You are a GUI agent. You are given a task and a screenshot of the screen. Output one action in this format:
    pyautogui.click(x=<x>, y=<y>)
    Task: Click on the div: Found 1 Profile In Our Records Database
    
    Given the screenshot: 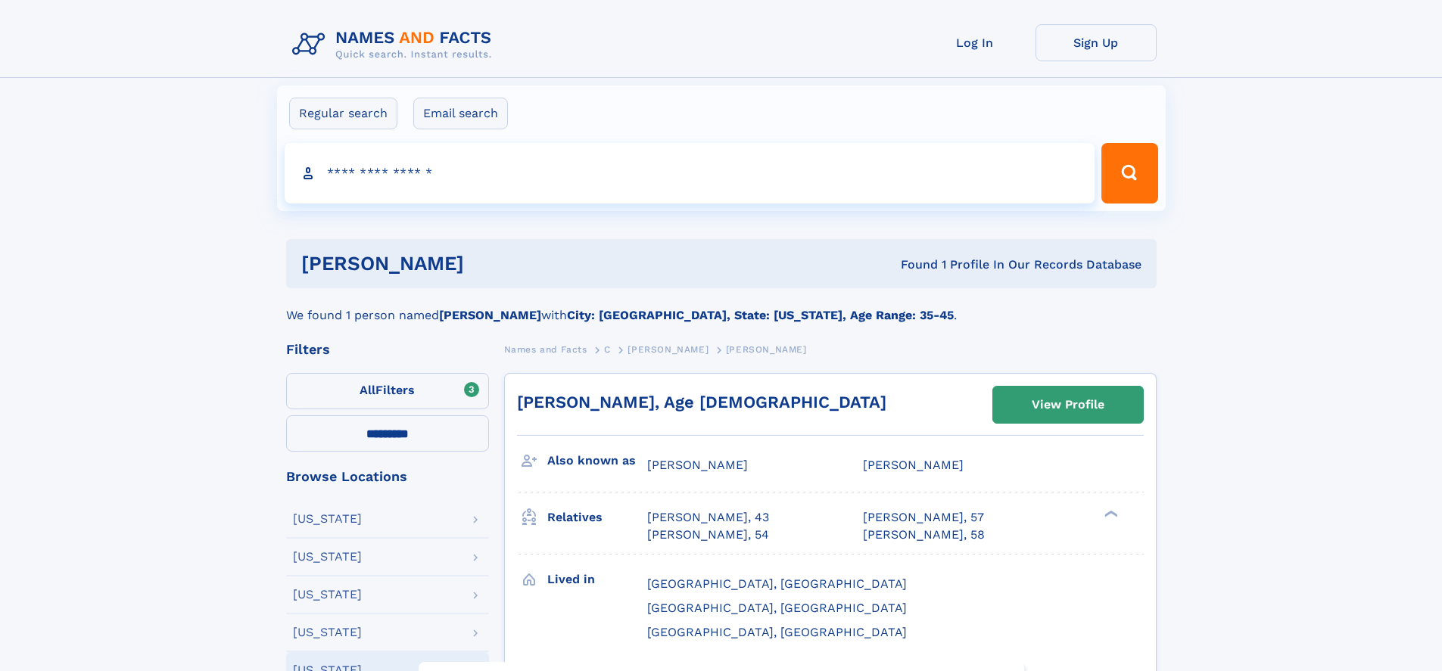 What is the action you would take?
    pyautogui.click(x=911, y=265)
    